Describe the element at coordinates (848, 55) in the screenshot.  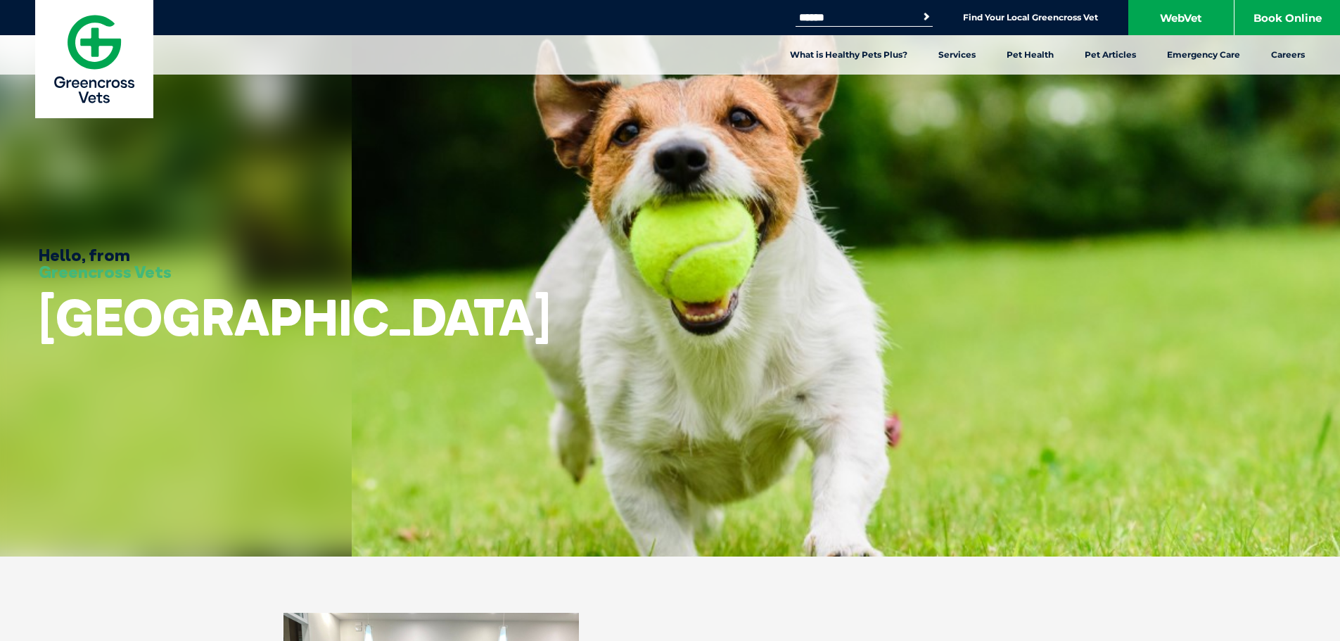
I see `a: What is Healthy Pets Plus?` at that location.